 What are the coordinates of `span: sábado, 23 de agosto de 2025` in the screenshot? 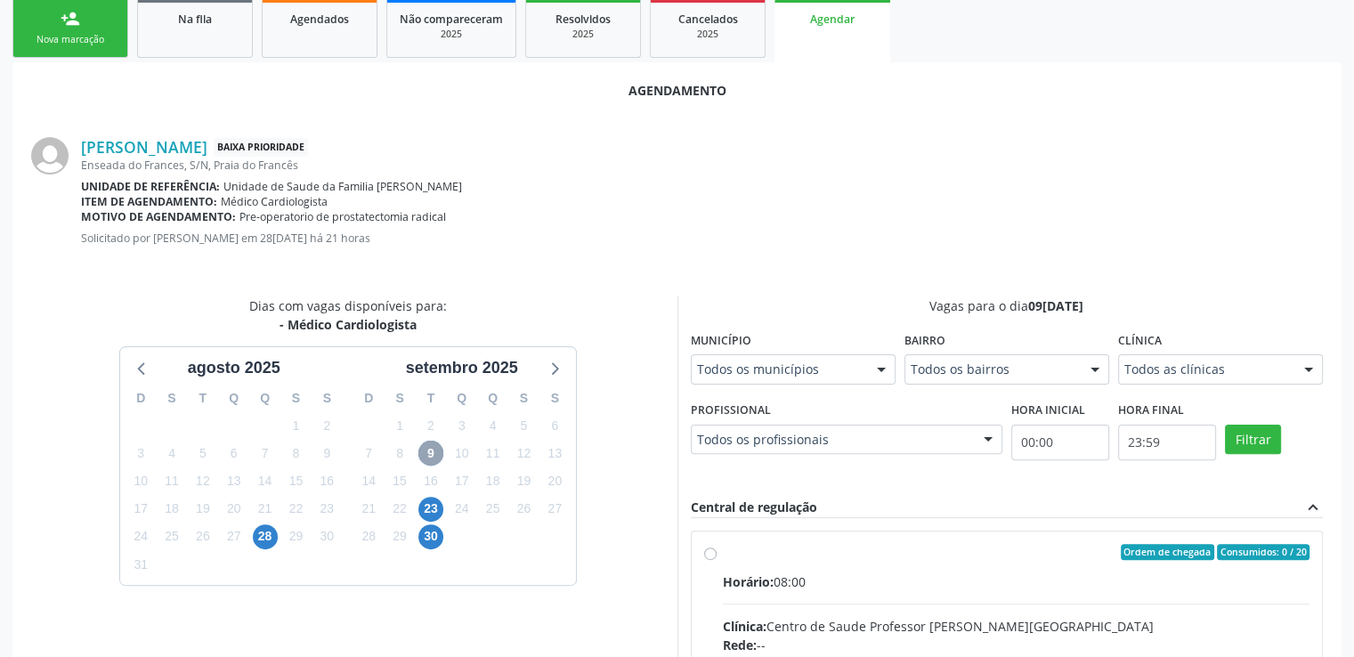 It's located at (327, 509).